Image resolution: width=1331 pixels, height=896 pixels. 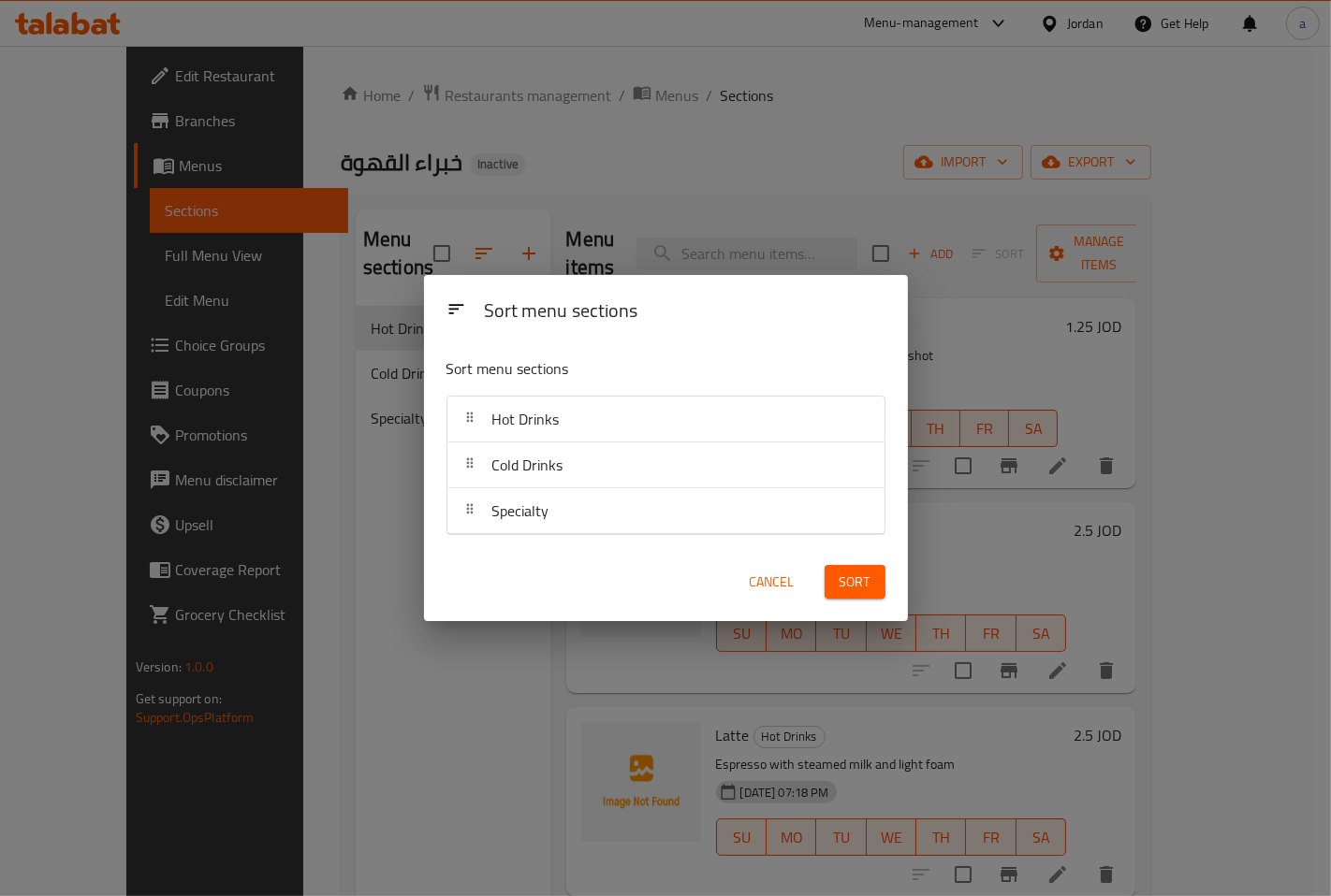 I want to click on span: Specialty, so click(x=520, y=511).